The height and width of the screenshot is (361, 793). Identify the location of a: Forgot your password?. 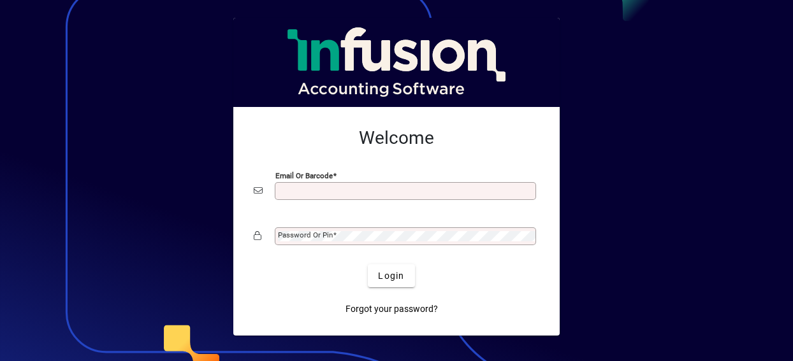
(391, 309).